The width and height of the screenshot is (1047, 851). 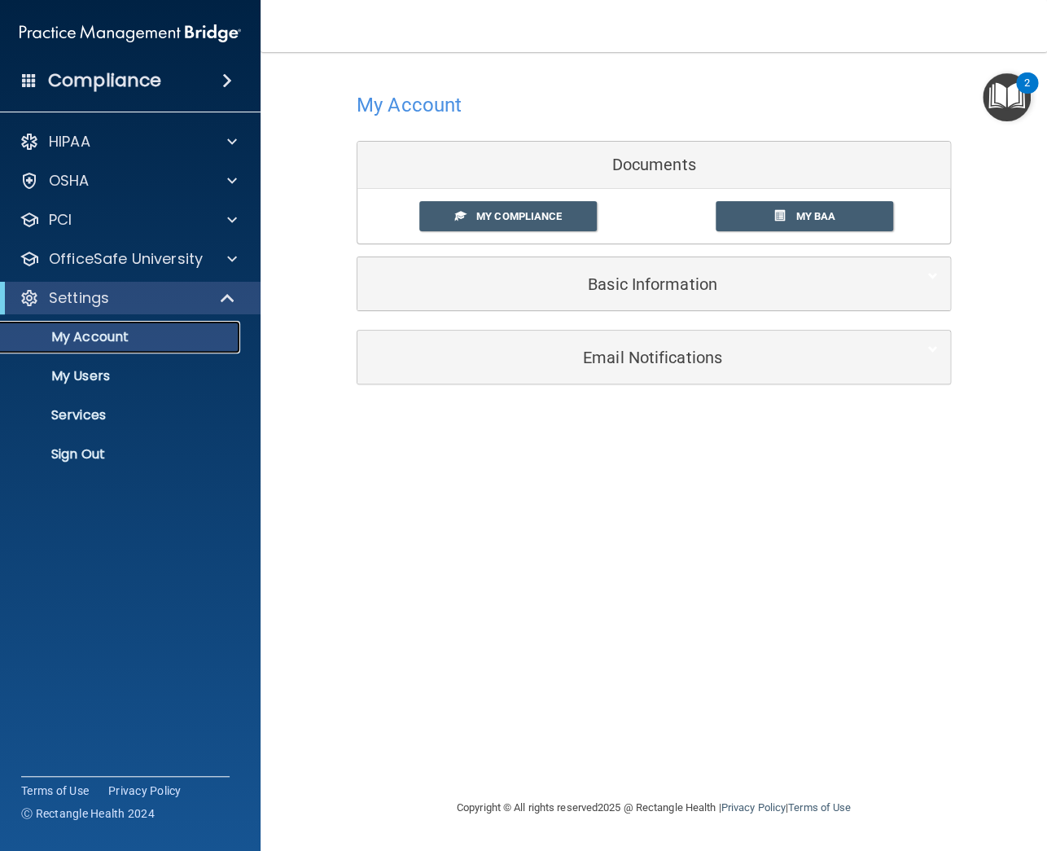 What do you see at coordinates (130, 33) in the screenshot?
I see `img: PMB logo` at bounding box center [130, 33].